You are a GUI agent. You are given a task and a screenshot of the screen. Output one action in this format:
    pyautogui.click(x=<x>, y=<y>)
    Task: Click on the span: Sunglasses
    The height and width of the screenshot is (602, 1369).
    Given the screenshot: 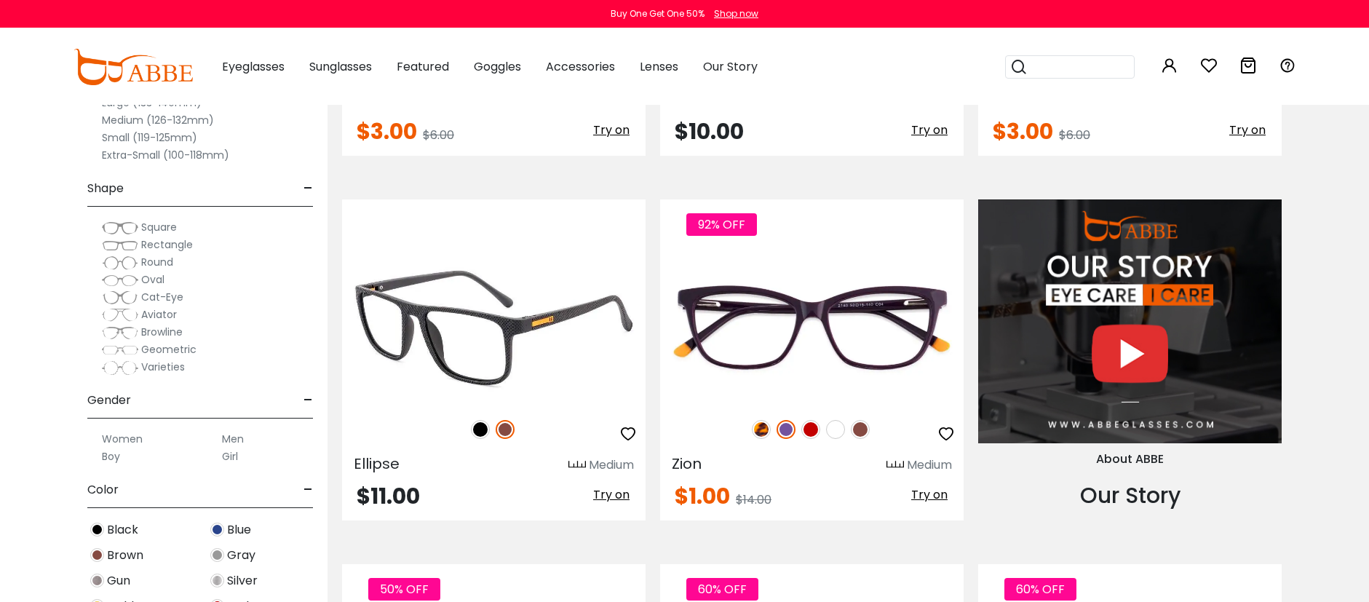 What is the action you would take?
    pyautogui.click(x=341, y=66)
    